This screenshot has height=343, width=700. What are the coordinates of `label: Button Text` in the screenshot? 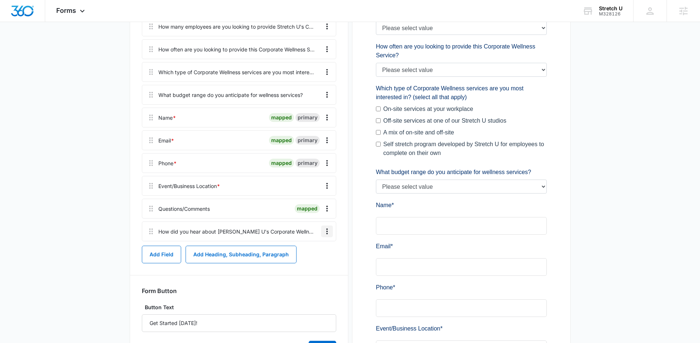 It's located at (239, 308).